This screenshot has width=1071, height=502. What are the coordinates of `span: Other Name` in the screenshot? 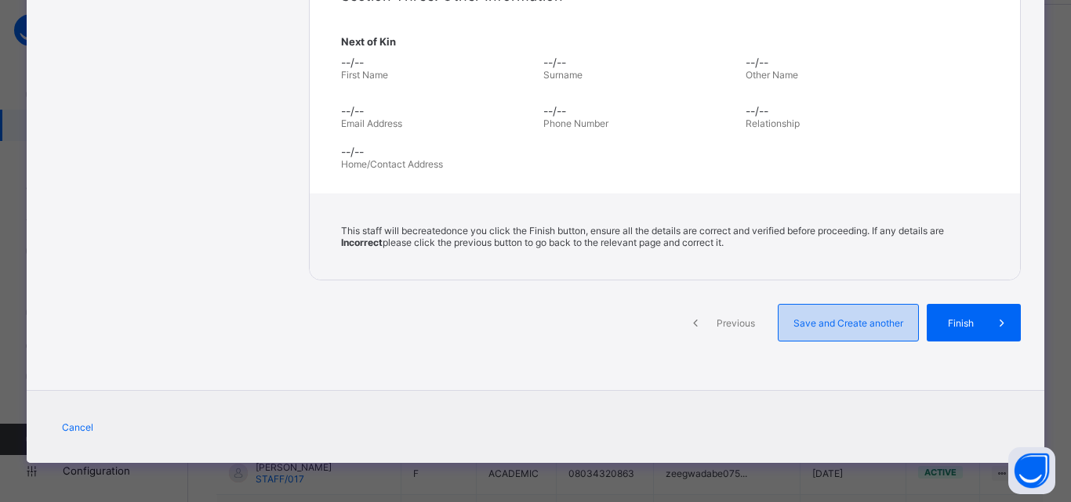 It's located at (771, 74).